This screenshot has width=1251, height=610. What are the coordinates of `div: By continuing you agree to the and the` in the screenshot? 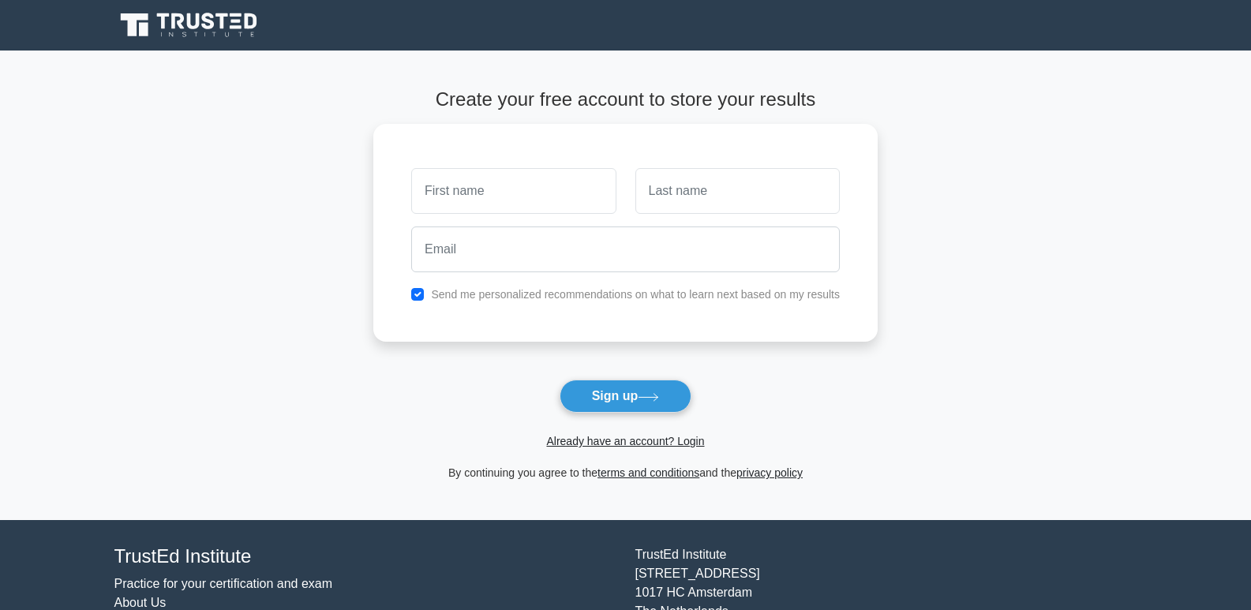 It's located at (625, 473).